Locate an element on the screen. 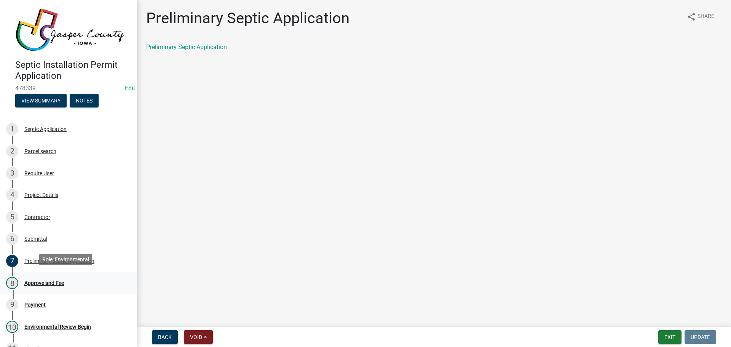 This screenshot has height=347, width=731. div: Parcel search is located at coordinates (40, 151).